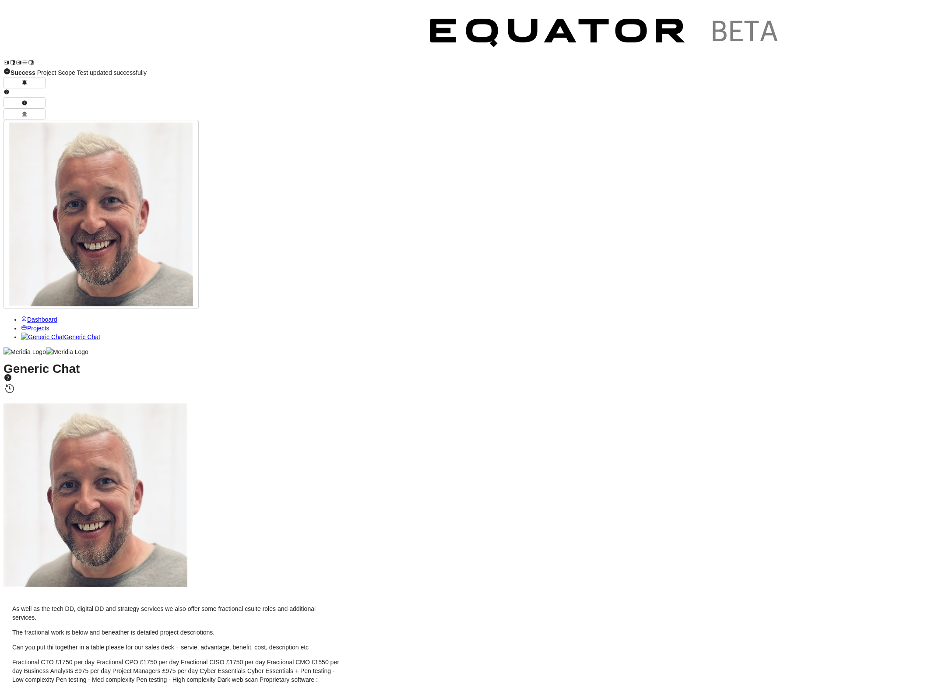 This screenshot has height=691, width=928. What do you see at coordinates (464, 380) in the screenshot?
I see `h1: Generic Chat` at bounding box center [464, 380].